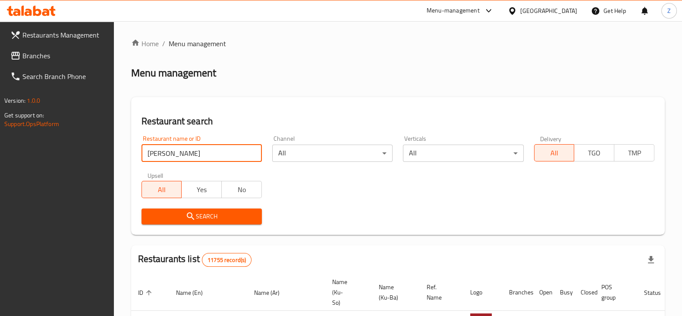  Describe the element at coordinates (272, 292) in the screenshot. I see `span: Name (Ar)` at that location.